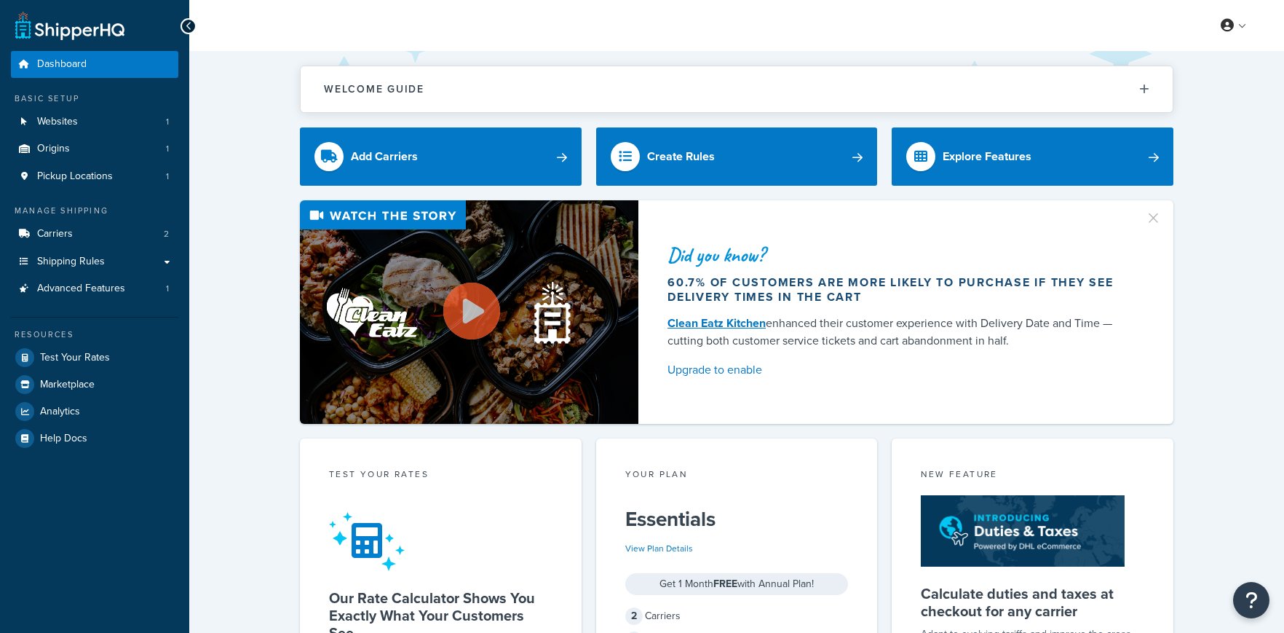  What do you see at coordinates (75, 357) in the screenshot?
I see `span: Test Your Rates` at bounding box center [75, 357].